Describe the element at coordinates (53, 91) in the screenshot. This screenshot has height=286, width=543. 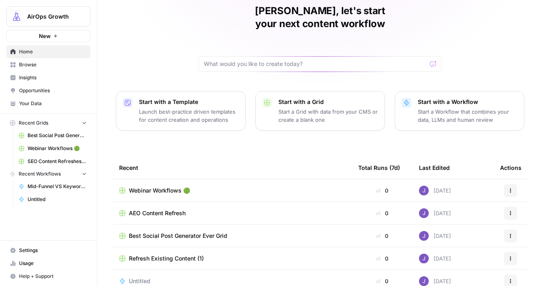
I see `span: Opportunities` at that location.